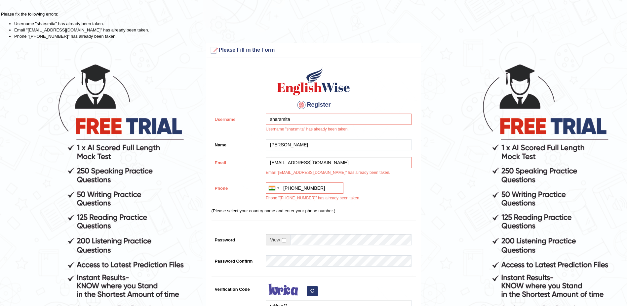  I want to click on label: Phone, so click(237, 186).